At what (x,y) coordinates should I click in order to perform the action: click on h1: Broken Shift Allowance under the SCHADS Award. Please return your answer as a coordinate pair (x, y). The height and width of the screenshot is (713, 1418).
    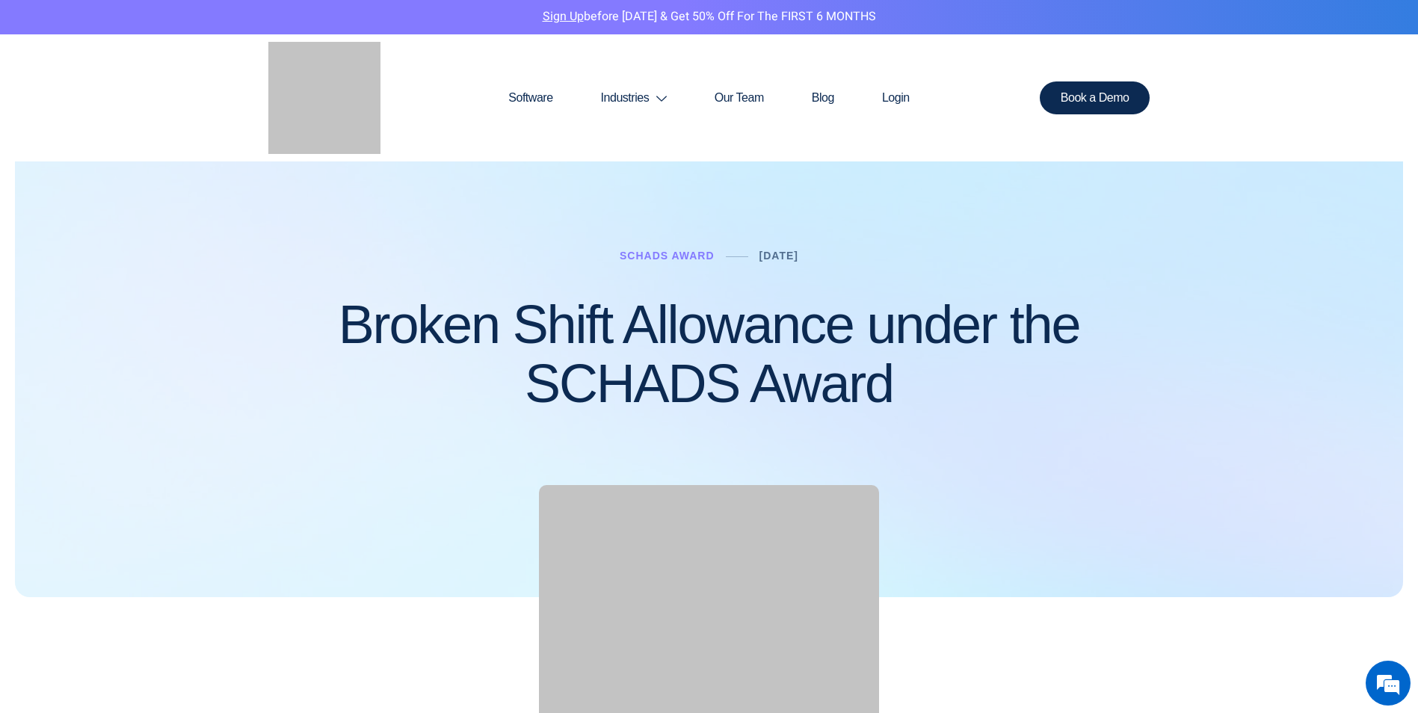
    Looking at the image, I should click on (709, 354).